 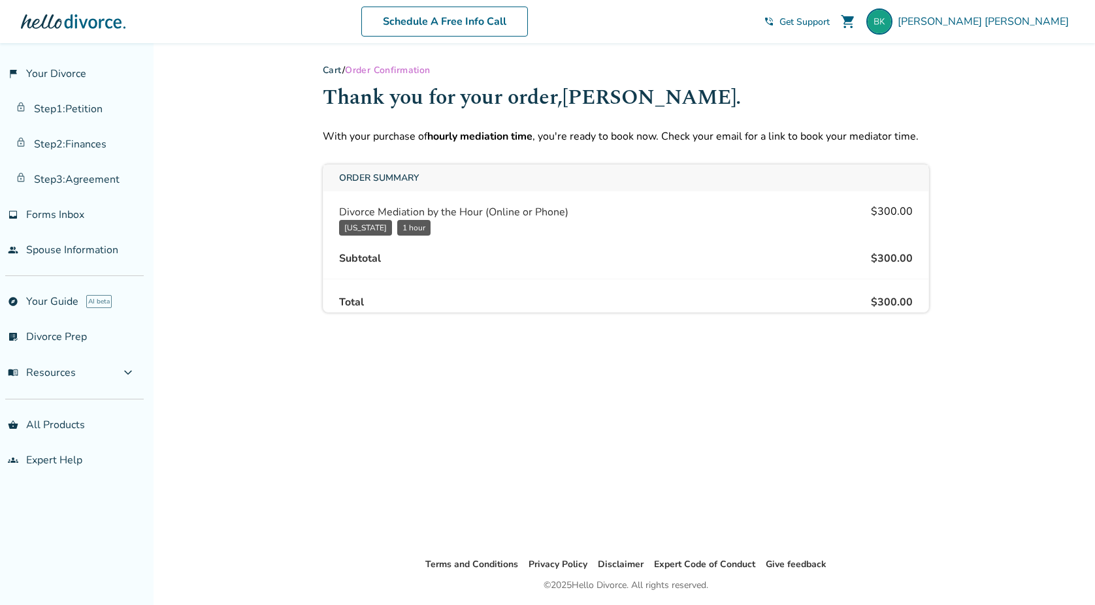 What do you see at coordinates (13, 250) in the screenshot?
I see `span: people` at bounding box center [13, 250].